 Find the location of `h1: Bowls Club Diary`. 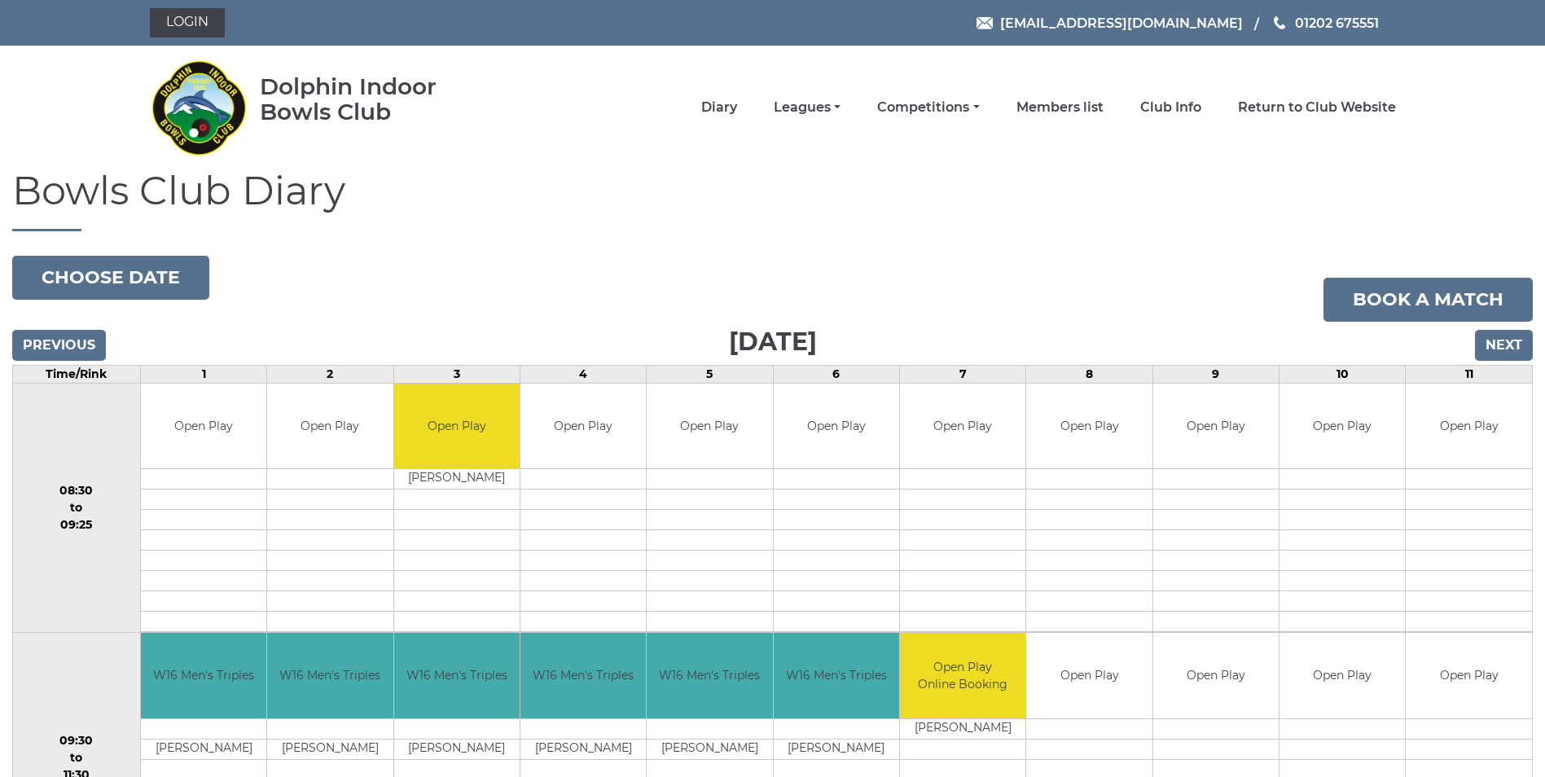

h1: Bowls Club Diary is located at coordinates (772, 200).